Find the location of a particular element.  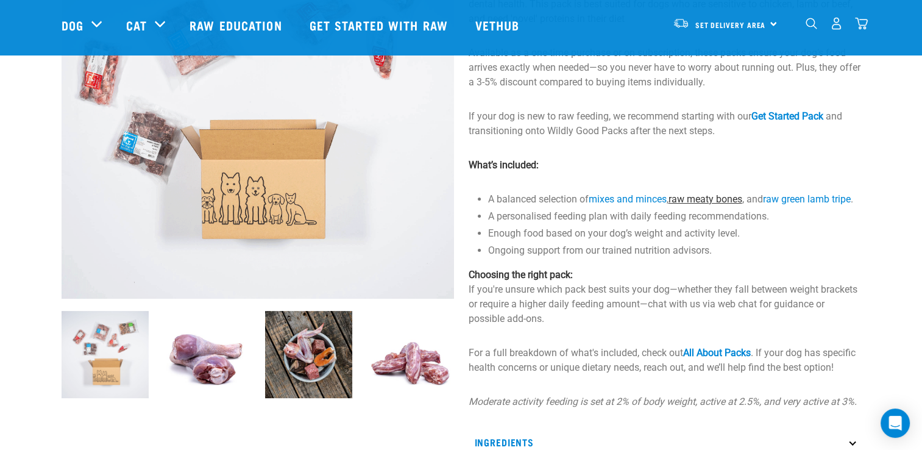

a: Get Started Pack is located at coordinates (788, 116).